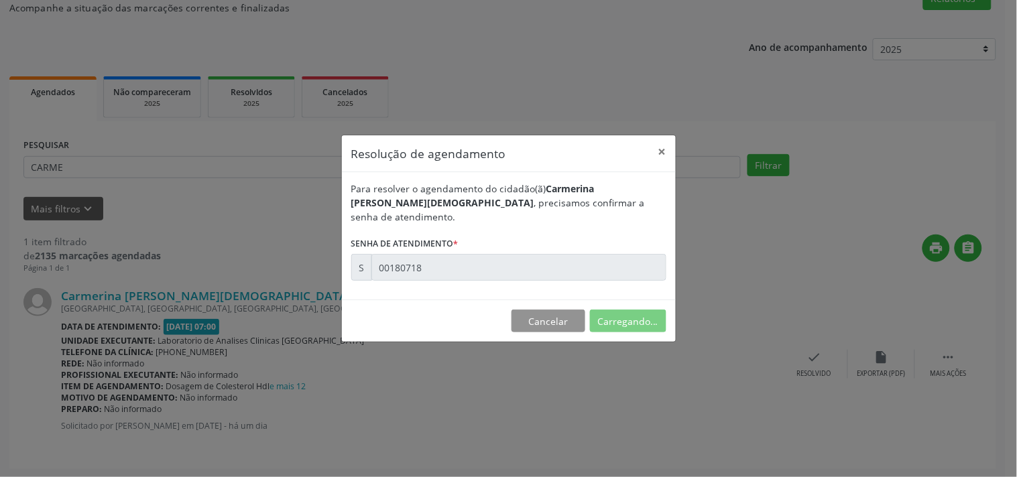  Describe the element at coordinates (361, 267) in the screenshot. I see `div: S` at that location.